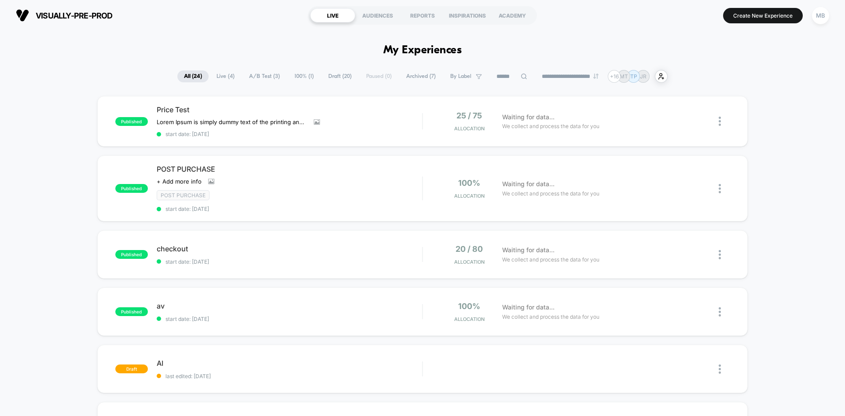 This screenshot has height=416, width=845. Describe the element at coordinates (469, 115) in the screenshot. I see `span: 25 / 75` at that location.